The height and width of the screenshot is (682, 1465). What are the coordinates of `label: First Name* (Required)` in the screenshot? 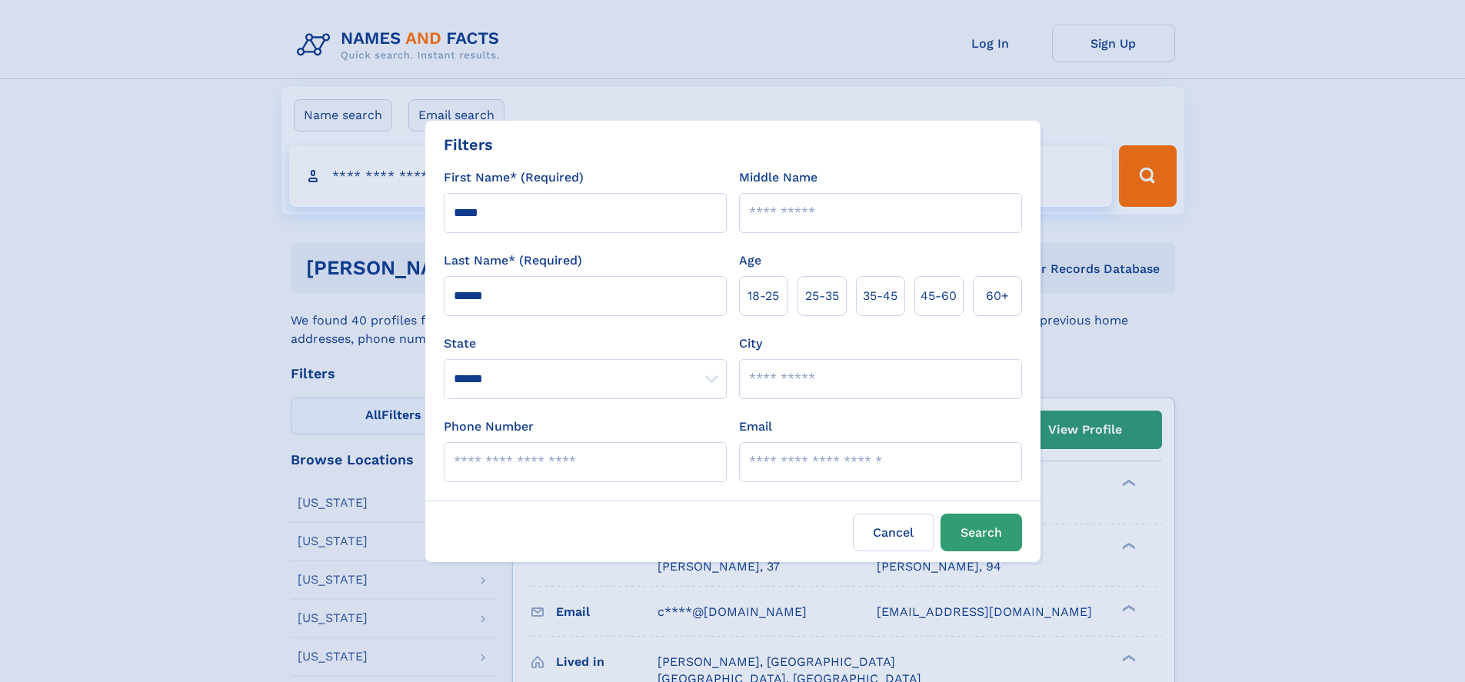 It's located at (514, 178).